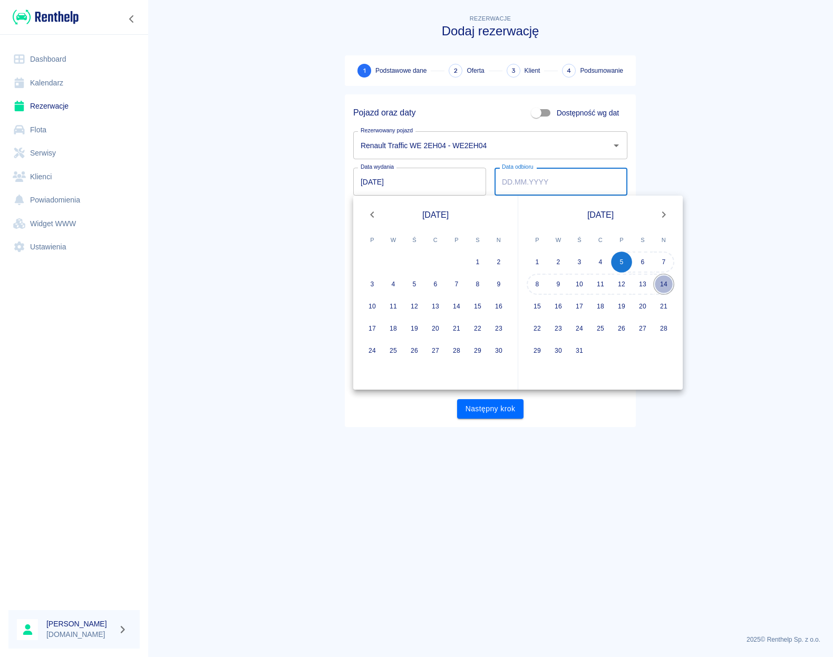  Describe the element at coordinates (518, 167) in the screenshot. I see `label: Data odbioru` at that location.